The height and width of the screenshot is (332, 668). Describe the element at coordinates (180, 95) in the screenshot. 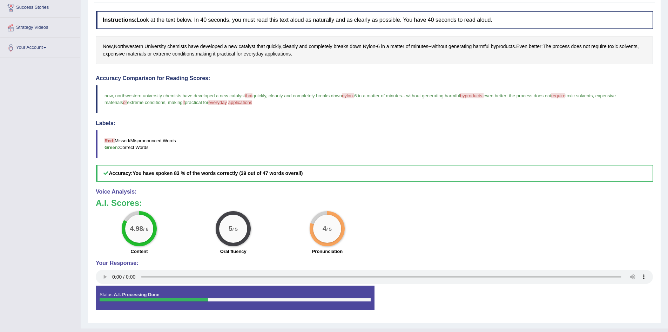

I see `span: northwestern university chemists have developed a new catalyst` at that location.